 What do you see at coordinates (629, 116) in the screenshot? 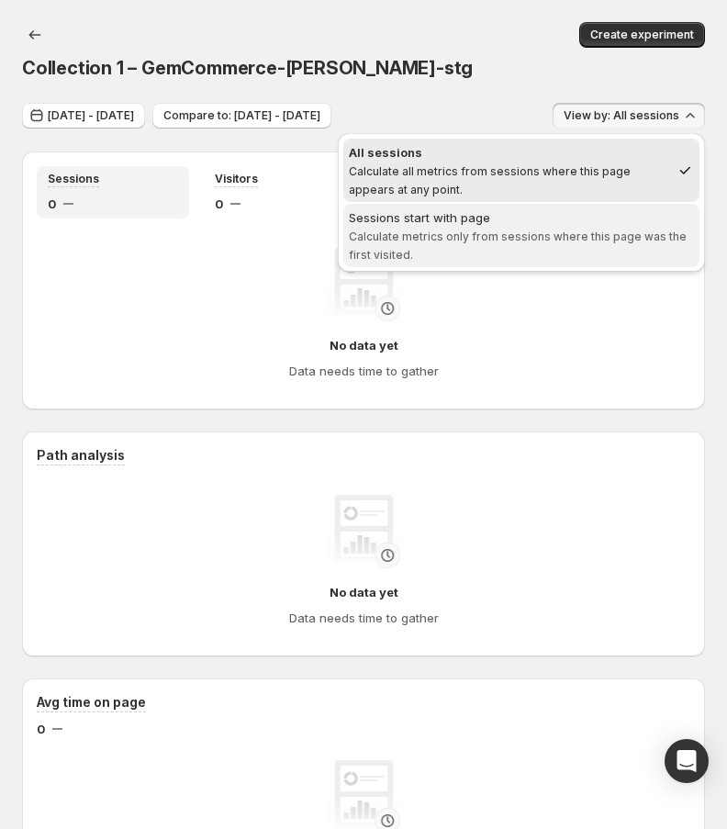
I see `button: View by: All sessions` at bounding box center [629, 116].